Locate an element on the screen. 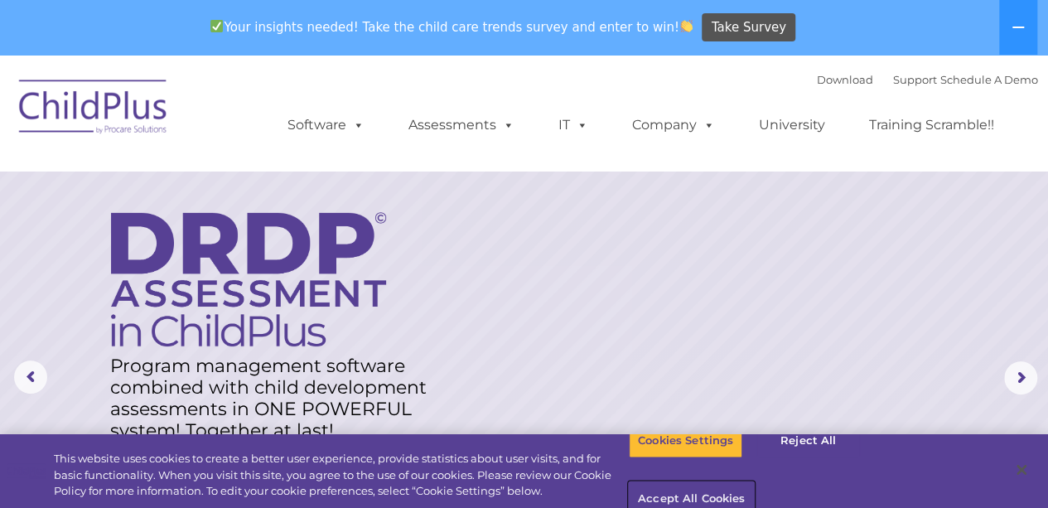  rs-layer: Program management software combined with child development assessments in ONE POWERFUL system! T... is located at coordinates (278, 399).